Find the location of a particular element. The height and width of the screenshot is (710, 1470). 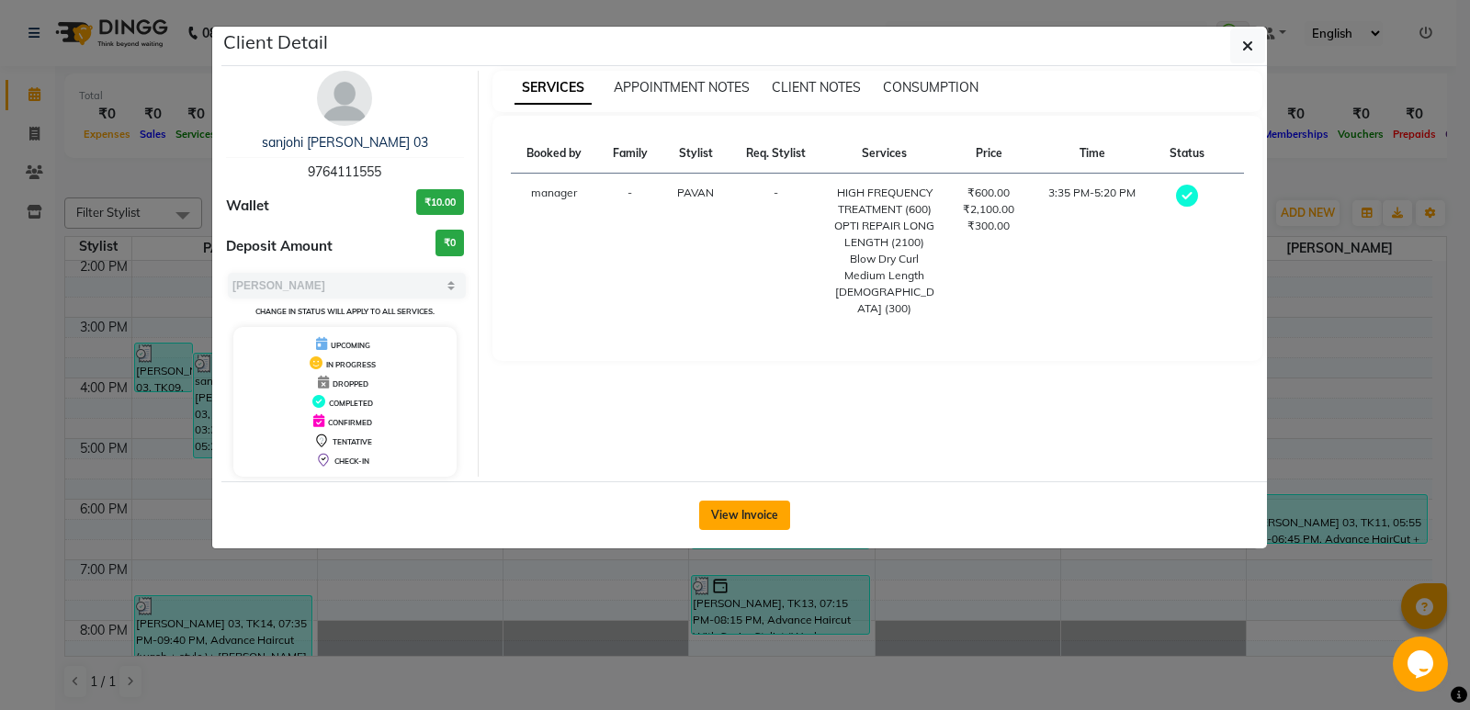

span: 9764111555 is located at coordinates (345, 172).